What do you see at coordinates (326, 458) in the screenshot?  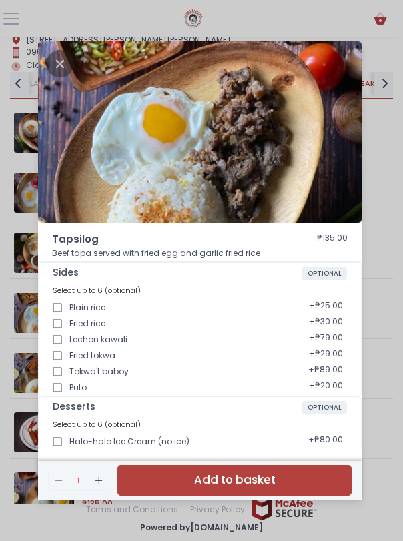 I see `div: + ₱70.00` at bounding box center [326, 458].